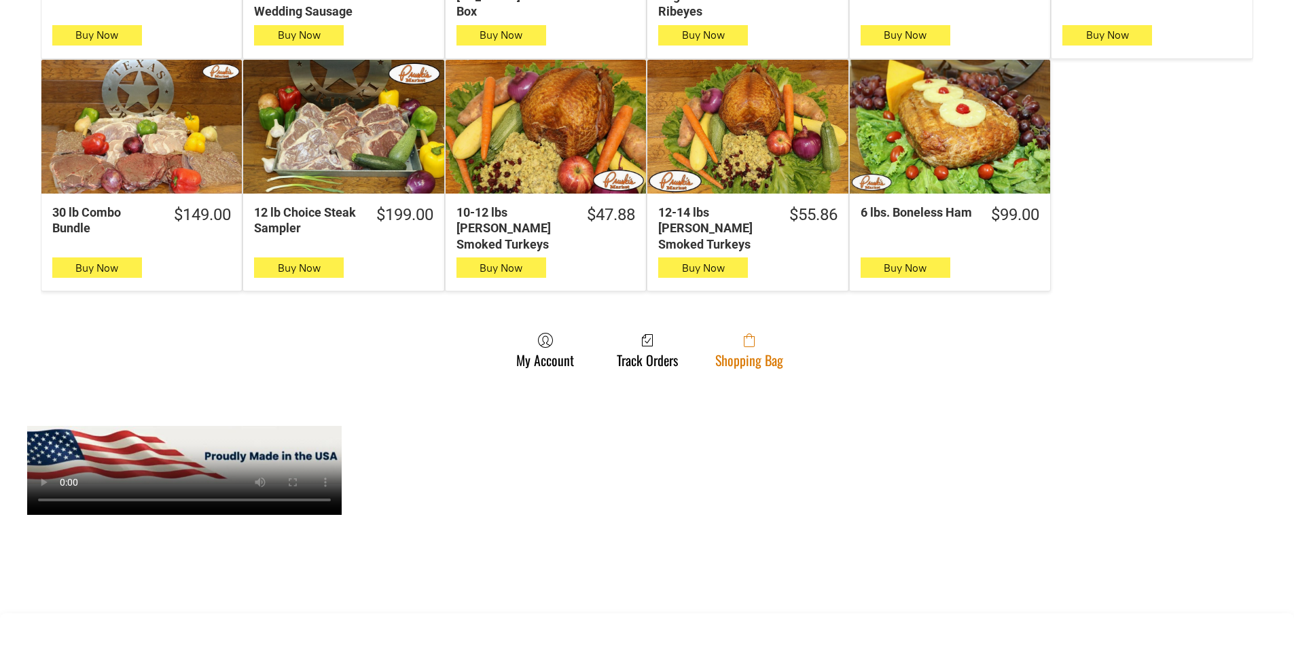  What do you see at coordinates (611, 215) in the screenshot?
I see `div: $47.88` at bounding box center [611, 215].